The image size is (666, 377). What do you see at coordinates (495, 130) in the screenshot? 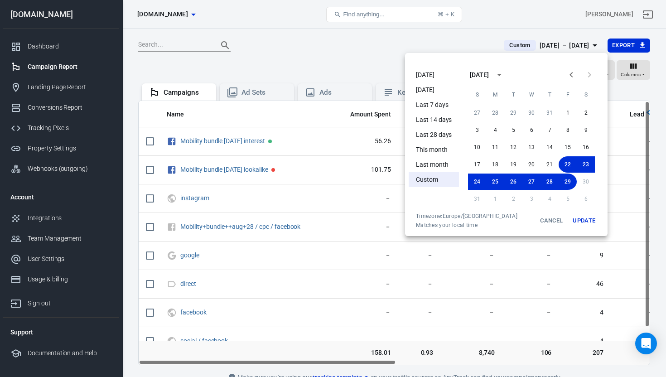
I see `button: 4` at bounding box center [495, 130].